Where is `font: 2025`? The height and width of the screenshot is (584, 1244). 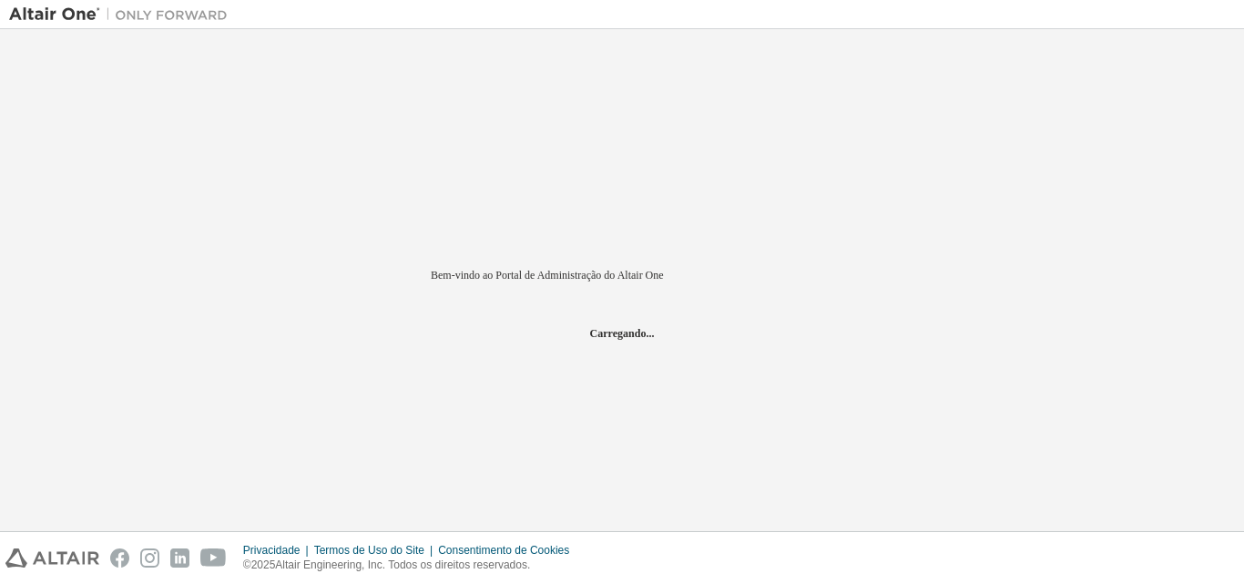 font: 2025 is located at coordinates (263, 564).